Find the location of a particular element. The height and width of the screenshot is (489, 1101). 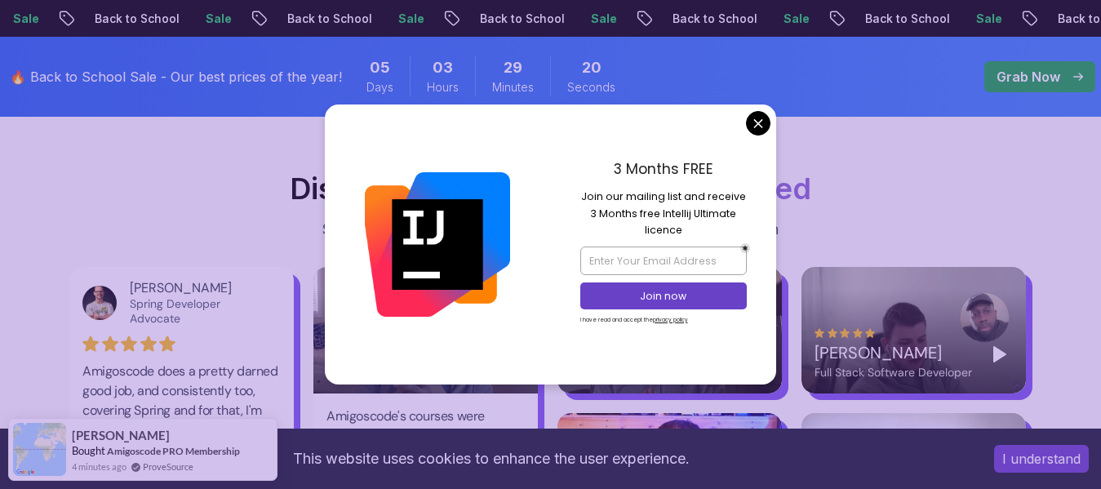

span: 20 Seconds is located at coordinates (592, 68).